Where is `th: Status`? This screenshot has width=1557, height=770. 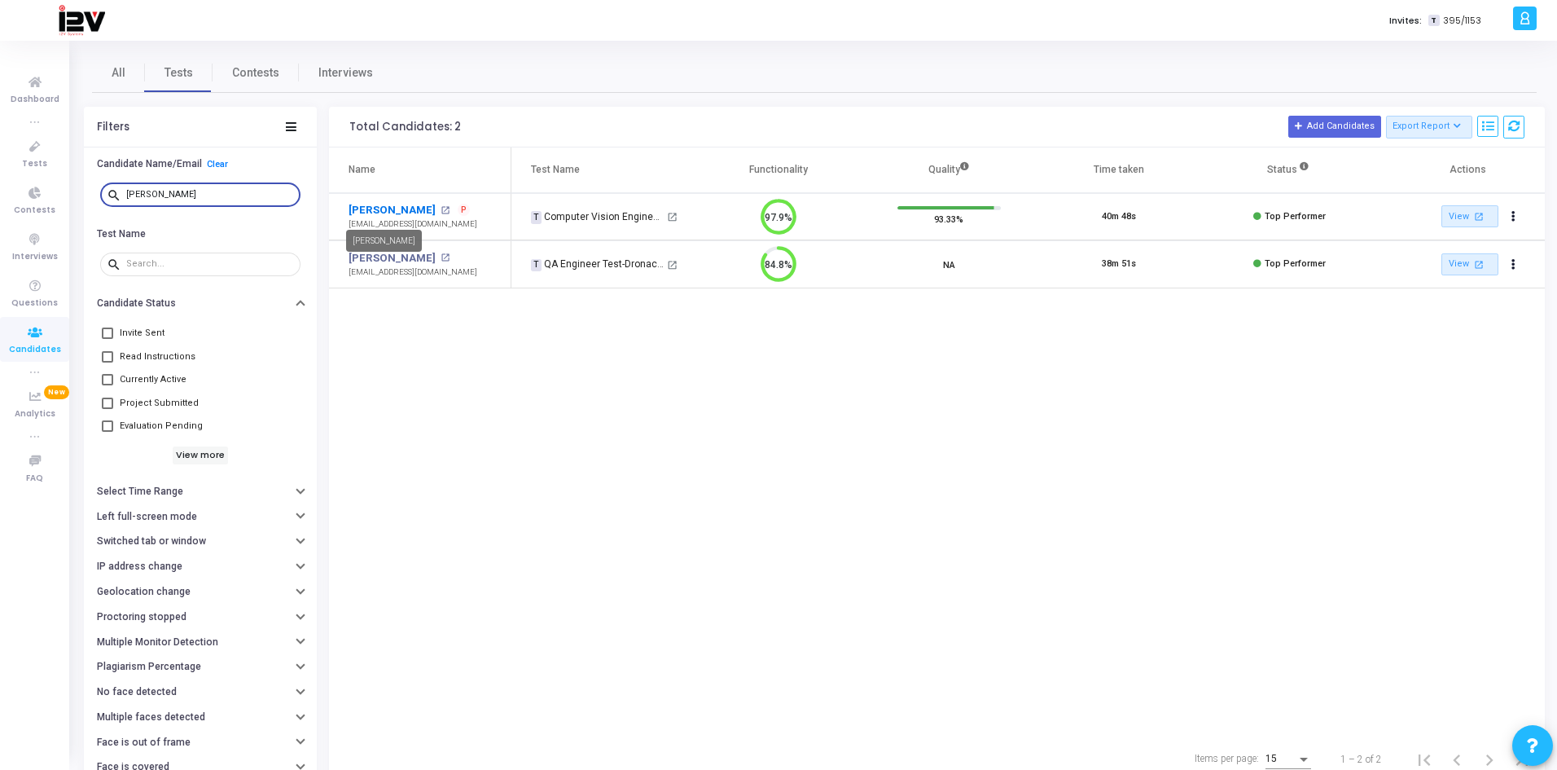
th: Status is located at coordinates (1289, 170).